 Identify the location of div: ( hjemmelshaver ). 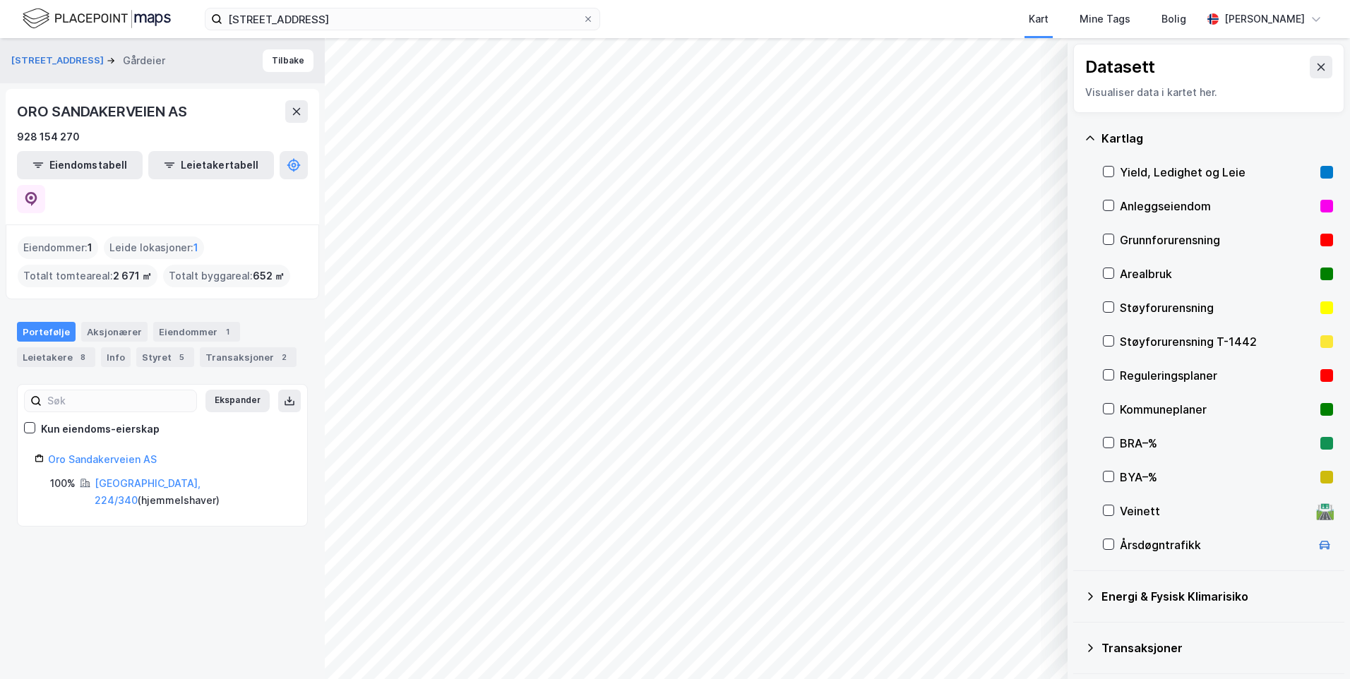
(192, 492).